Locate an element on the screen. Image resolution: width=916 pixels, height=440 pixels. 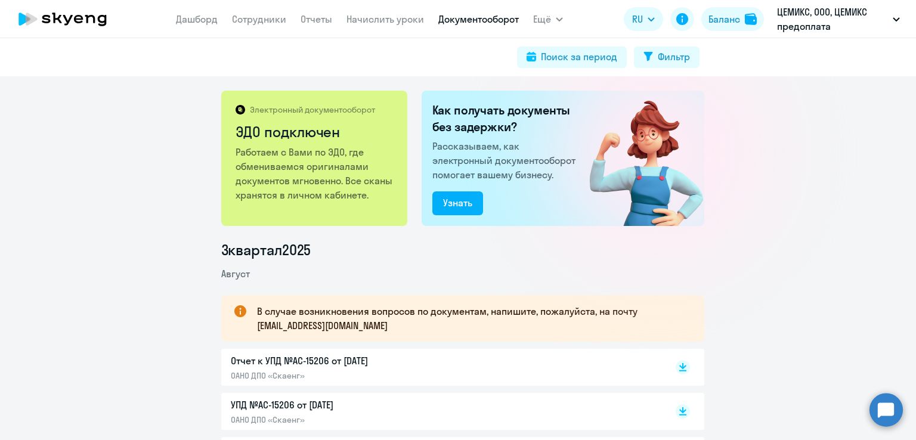
div: Узнать is located at coordinates (457, 203).